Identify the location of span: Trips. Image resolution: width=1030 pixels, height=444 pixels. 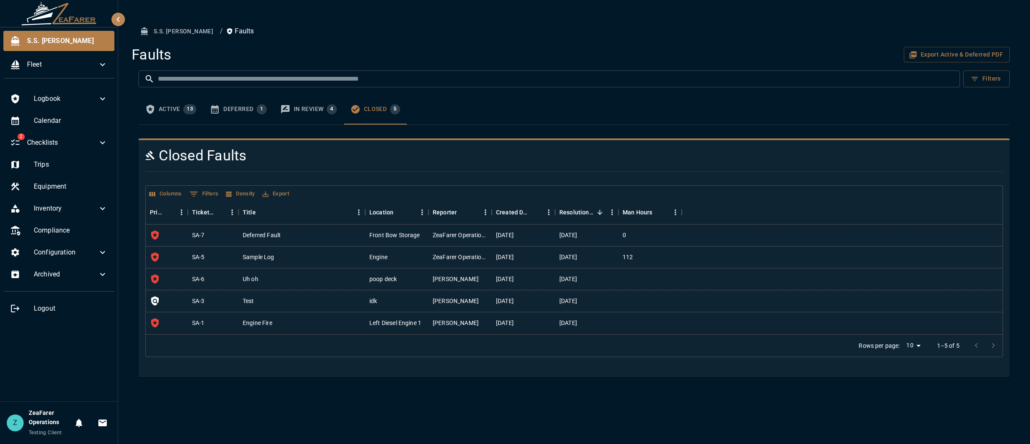
(70, 165).